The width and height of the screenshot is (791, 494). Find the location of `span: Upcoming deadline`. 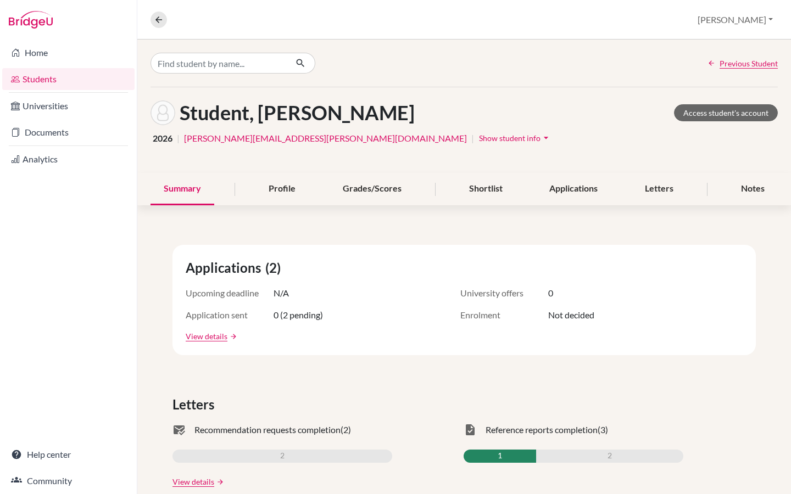

span: Upcoming deadline is located at coordinates (229, 293).